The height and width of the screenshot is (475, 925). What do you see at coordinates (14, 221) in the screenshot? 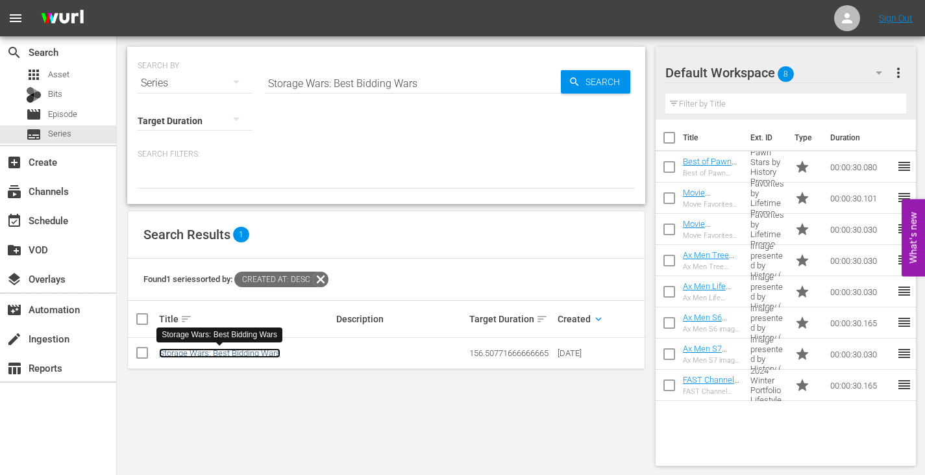
I see `span: Schedule` at bounding box center [14, 221].